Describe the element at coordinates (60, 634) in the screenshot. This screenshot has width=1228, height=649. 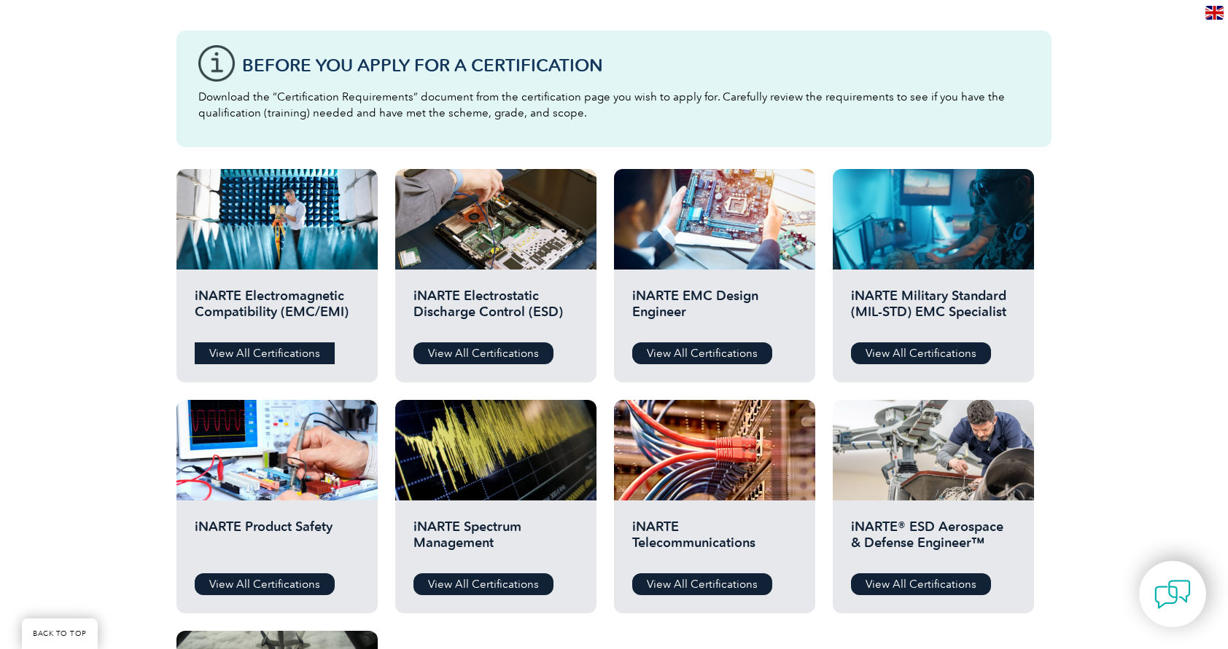
I see `a: BACK TO TOP` at that location.